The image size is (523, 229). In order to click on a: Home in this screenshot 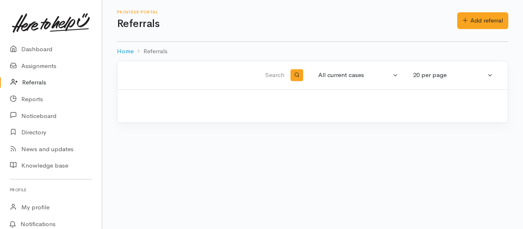, I will do `click(125, 51)`.